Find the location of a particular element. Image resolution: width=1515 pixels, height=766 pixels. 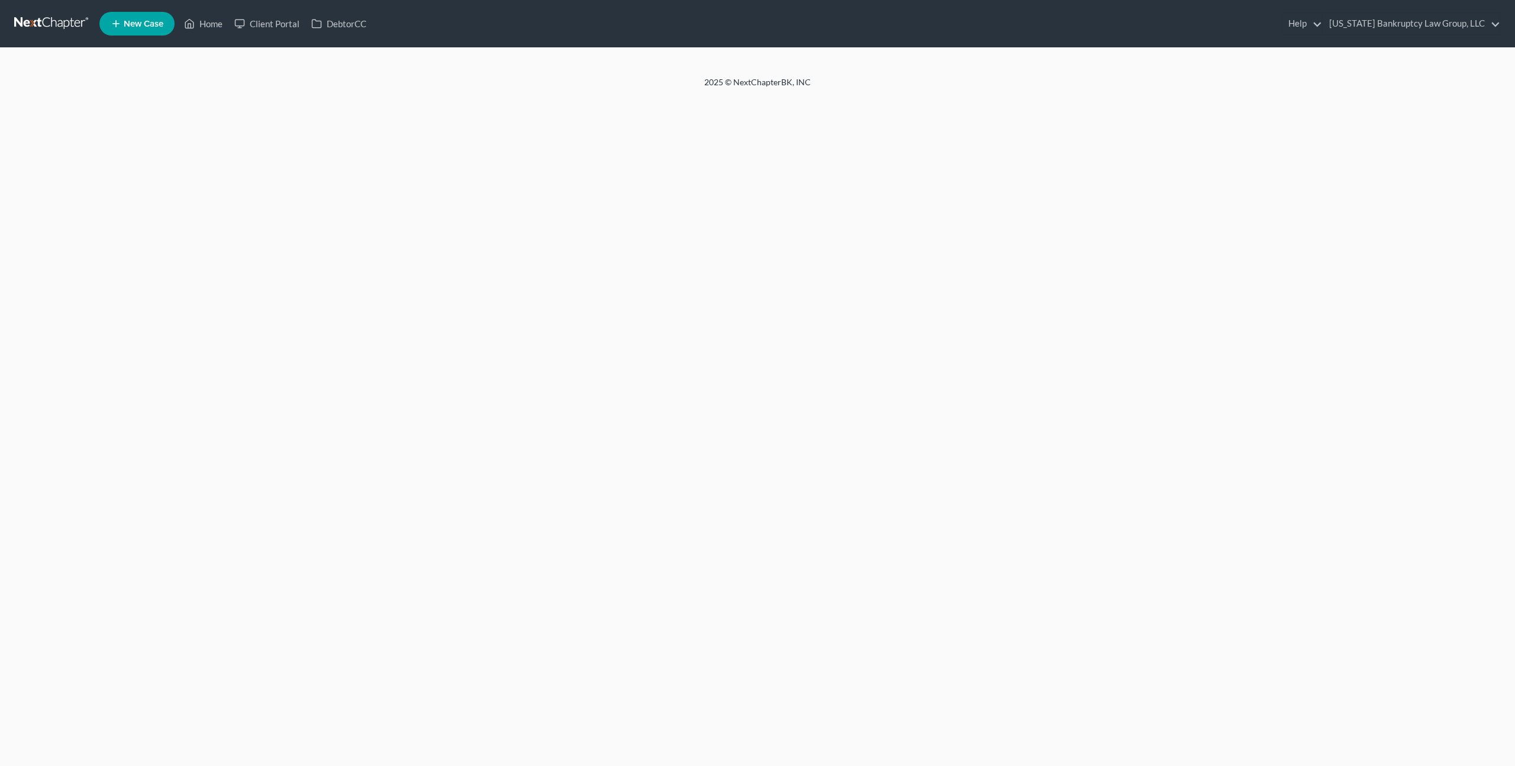

a: Client Portal is located at coordinates (267, 24).